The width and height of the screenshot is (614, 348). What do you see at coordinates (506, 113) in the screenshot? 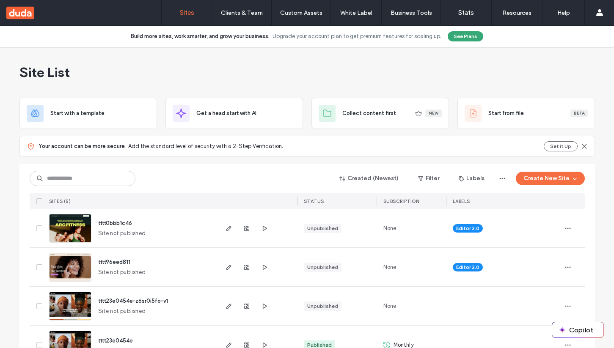
I see `span: Start from file` at bounding box center [506, 113].